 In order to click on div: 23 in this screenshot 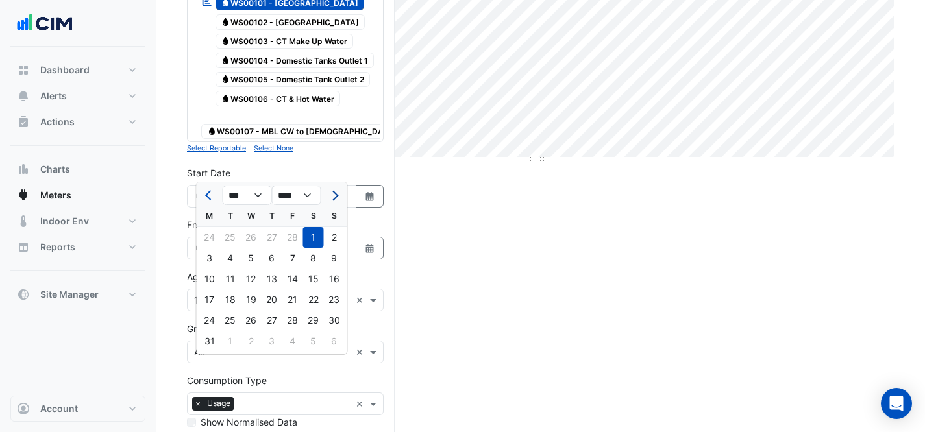, I will do `click(334, 300)`.